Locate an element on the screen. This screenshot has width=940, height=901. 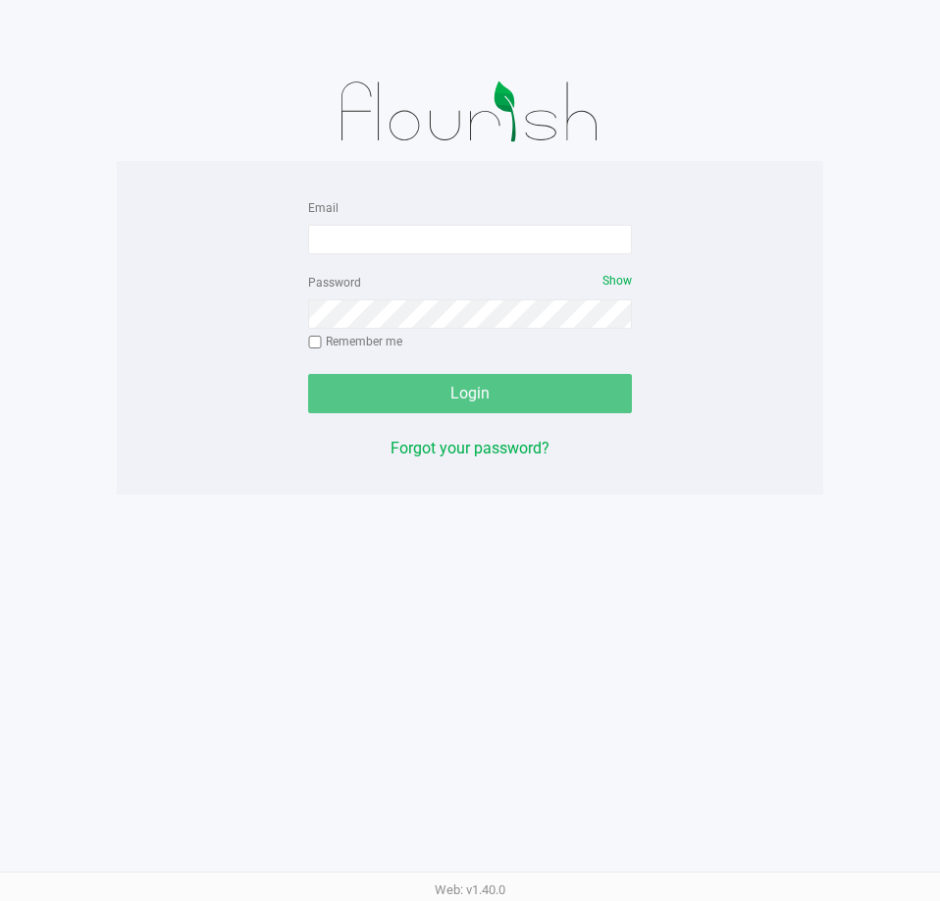
button: Forgot your password? is located at coordinates (470, 448).